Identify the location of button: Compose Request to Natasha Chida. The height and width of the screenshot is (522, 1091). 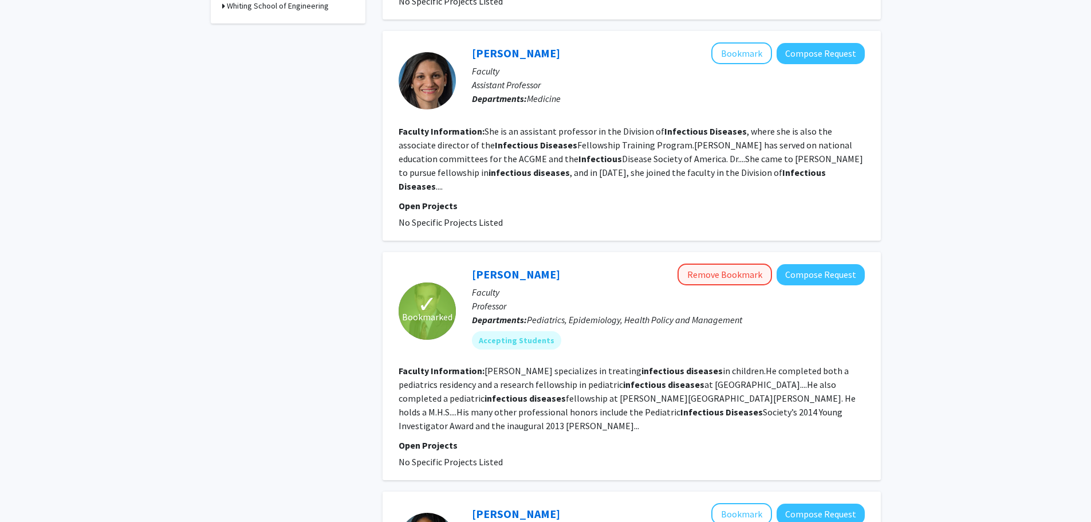
(820, 53).